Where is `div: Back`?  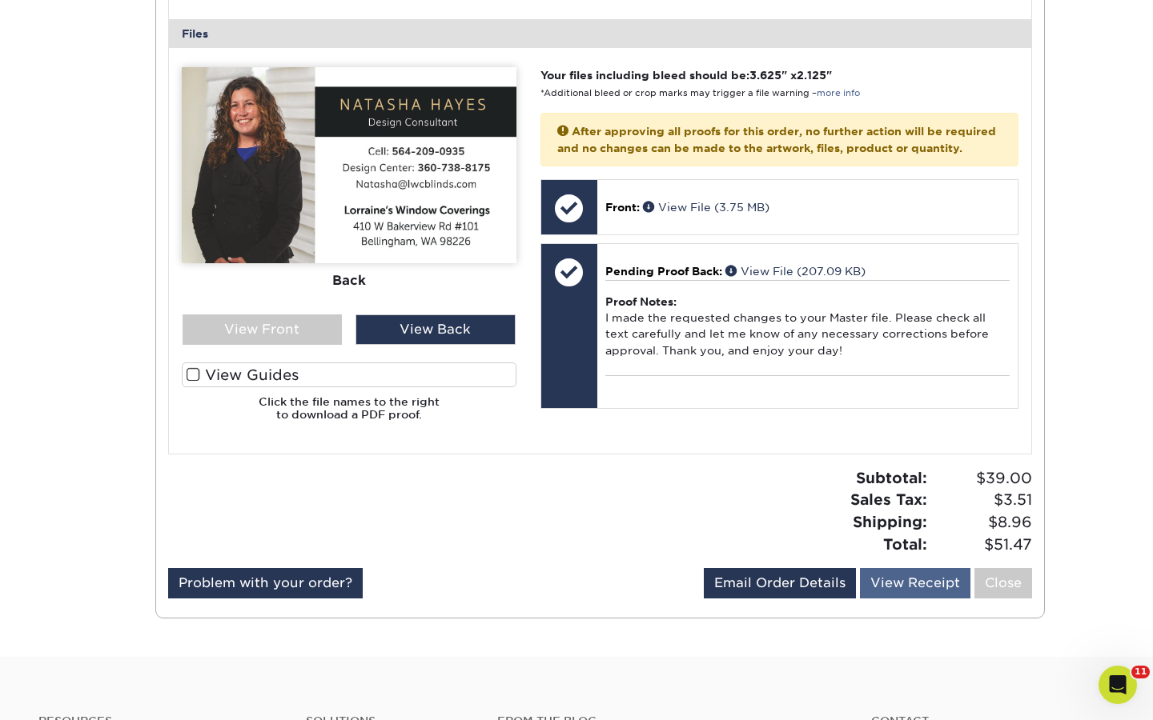 div: Back is located at coordinates (349, 281).